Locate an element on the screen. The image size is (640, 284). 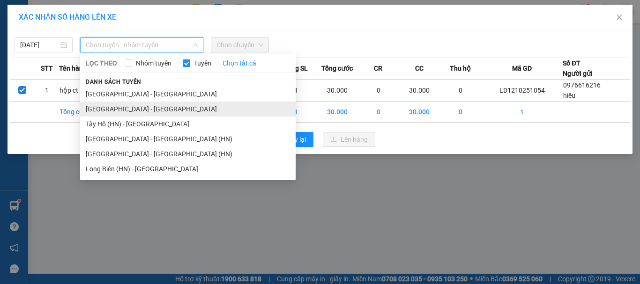
span: Tên hàng is located at coordinates (73, 68).